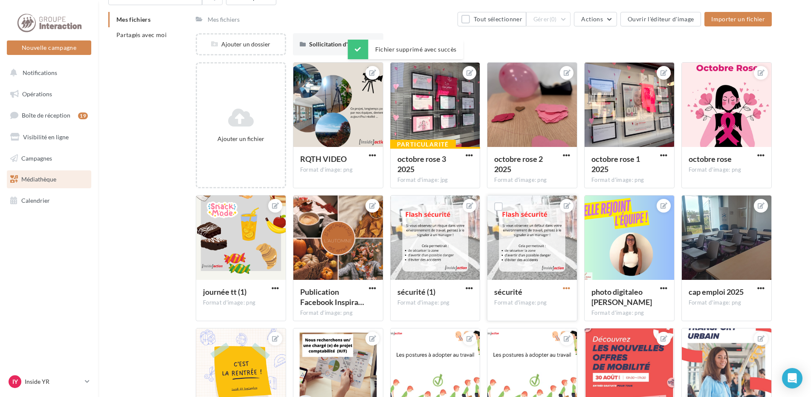  Describe the element at coordinates (35, 200) in the screenshot. I see `span: Calendrier` at that location.